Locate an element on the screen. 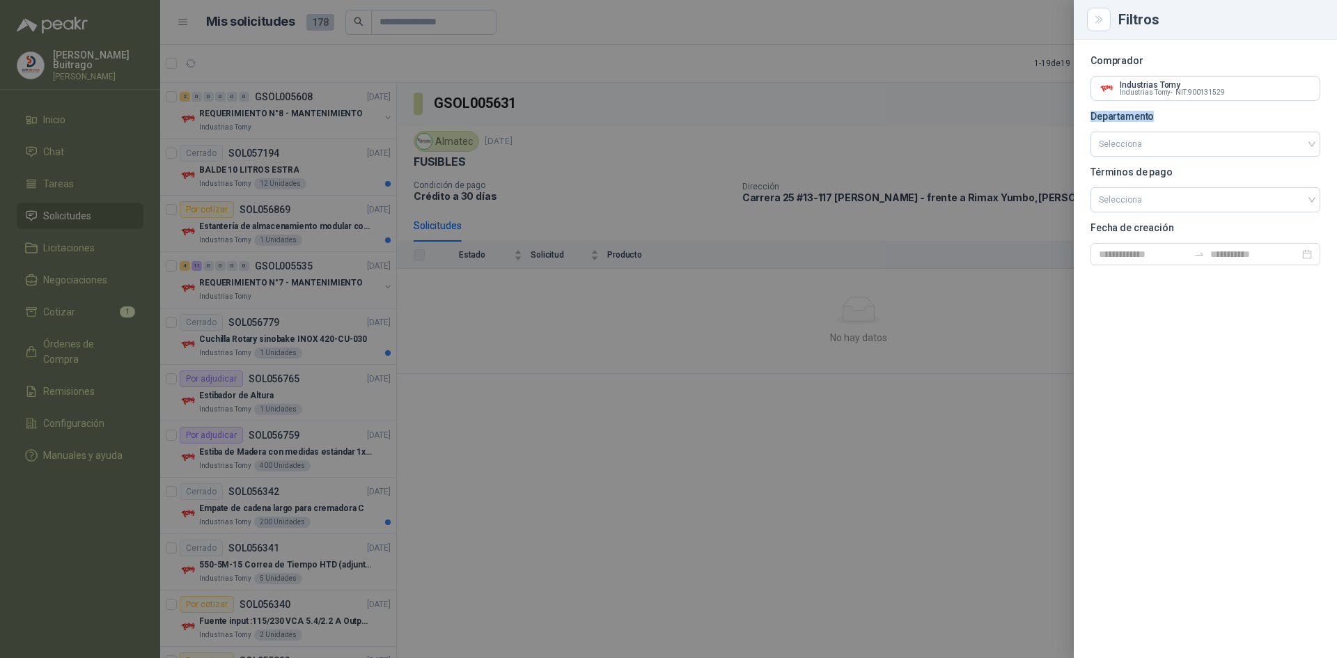 Image resolution: width=1337 pixels, height=658 pixels. p: Fecha de creación is located at coordinates (1205, 228).